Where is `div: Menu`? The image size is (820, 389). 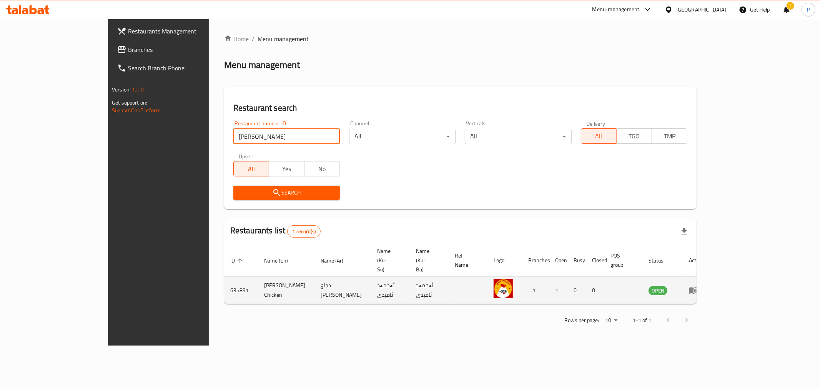
div: Menu is located at coordinates (696, 290).